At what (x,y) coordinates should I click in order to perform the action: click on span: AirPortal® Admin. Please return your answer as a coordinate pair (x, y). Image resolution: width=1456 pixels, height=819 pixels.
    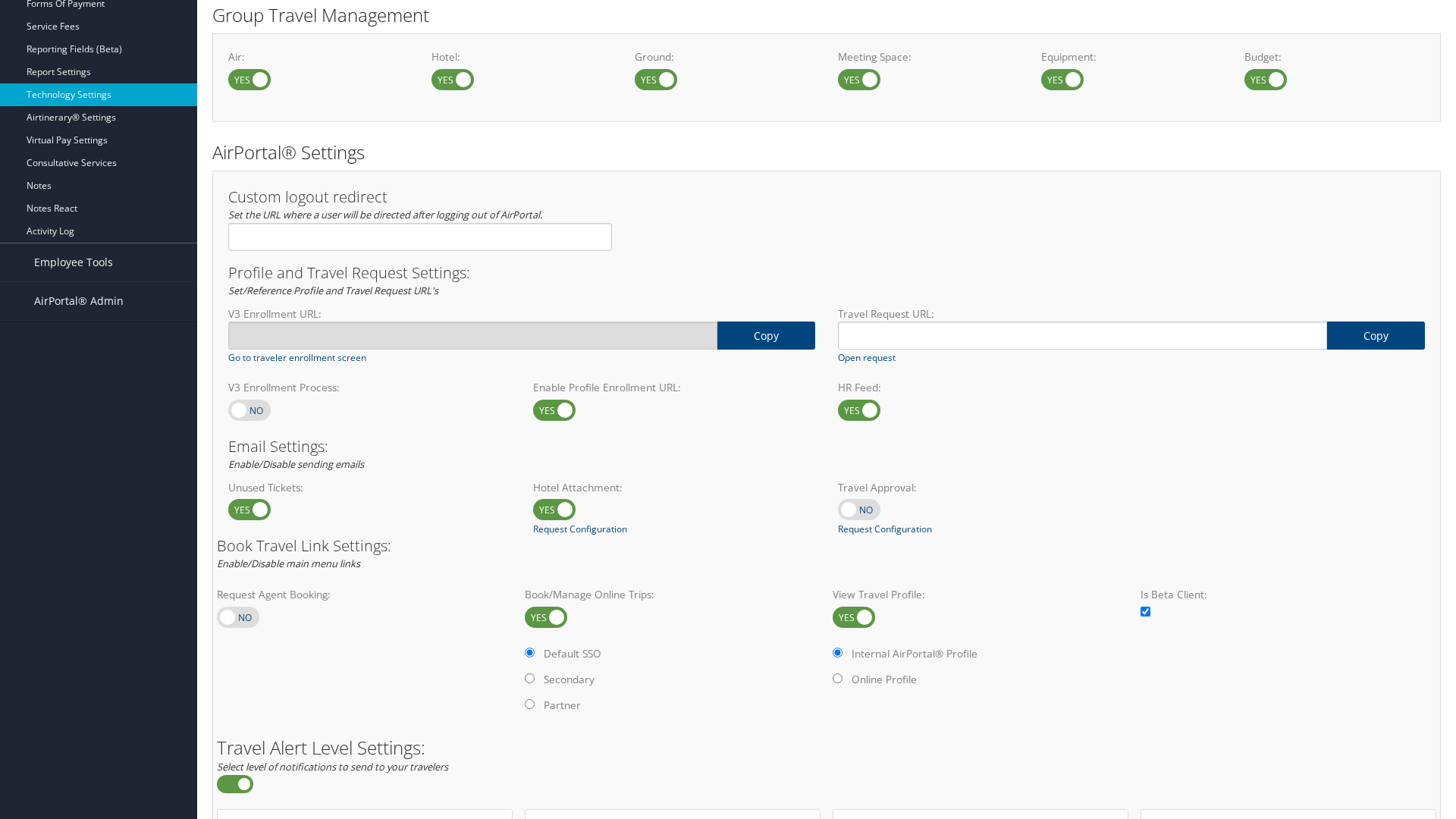
    Looking at the image, I should click on (79, 301).